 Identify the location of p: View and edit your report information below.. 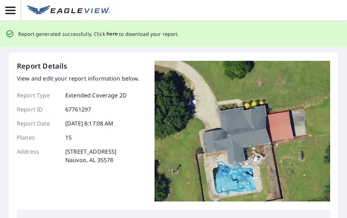
(78, 78).